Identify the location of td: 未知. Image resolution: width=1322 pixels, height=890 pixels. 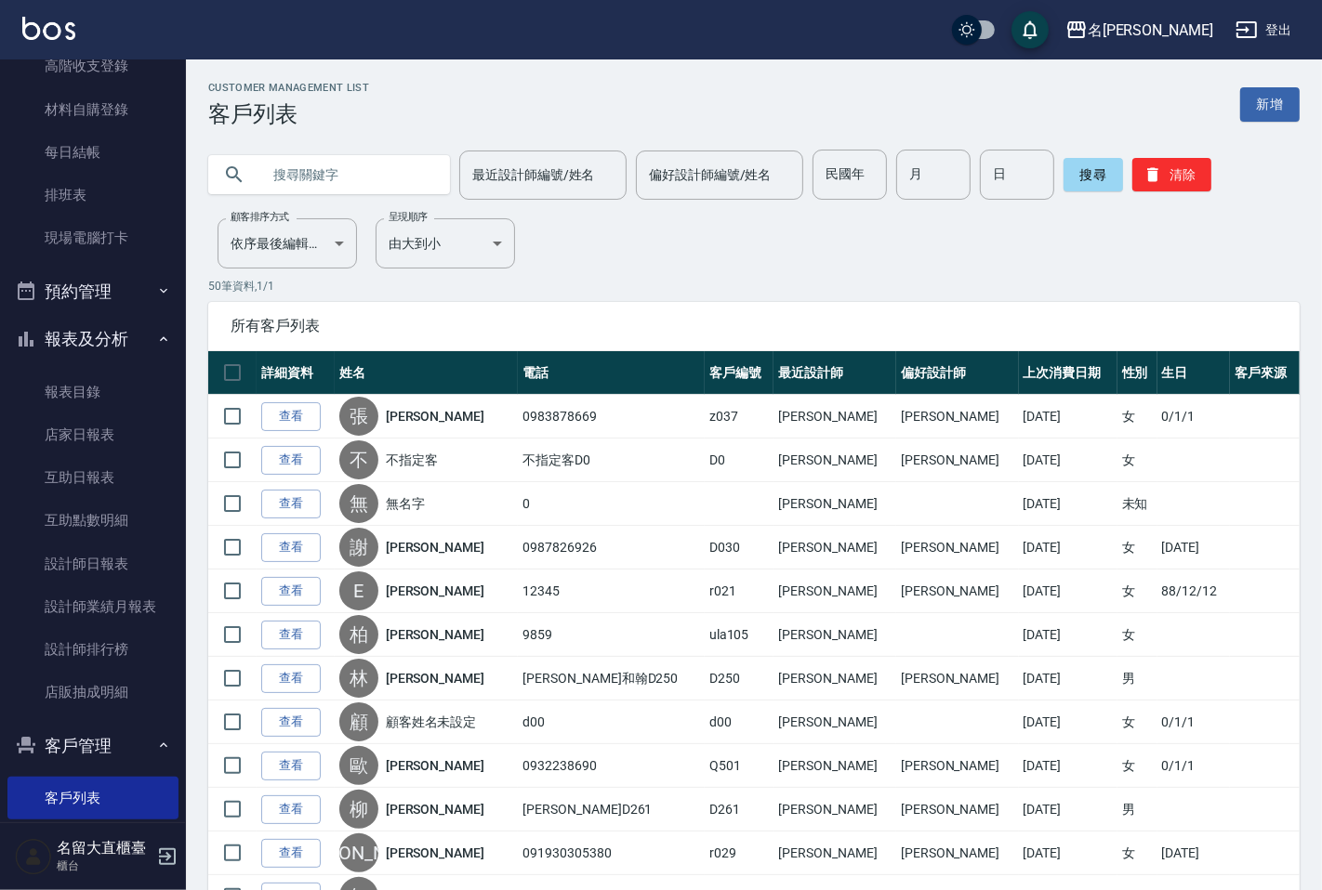
(1137, 504).